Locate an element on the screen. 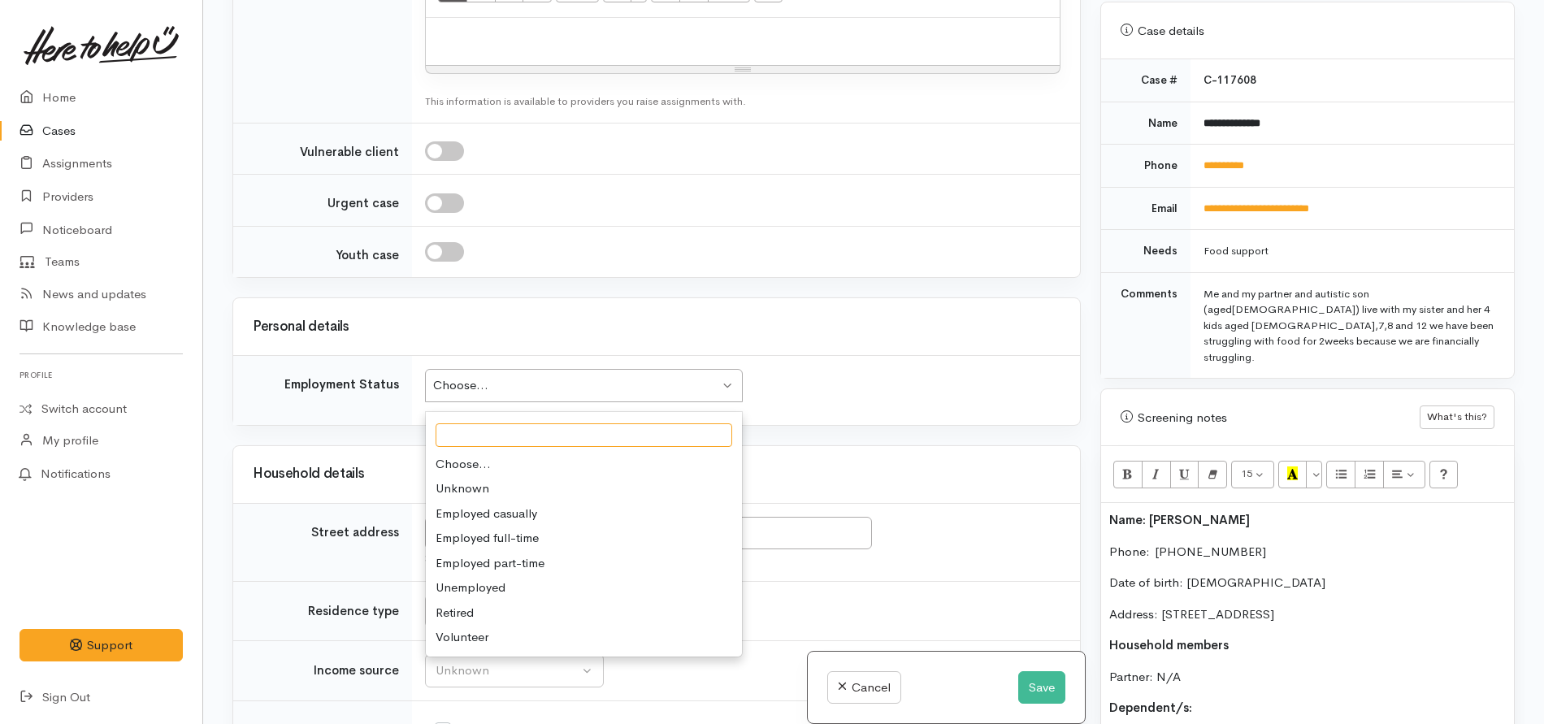 This screenshot has height=724, width=1544. button: Ordered list (CTRL+SHIFT+NUM8) is located at coordinates (1370, 475).